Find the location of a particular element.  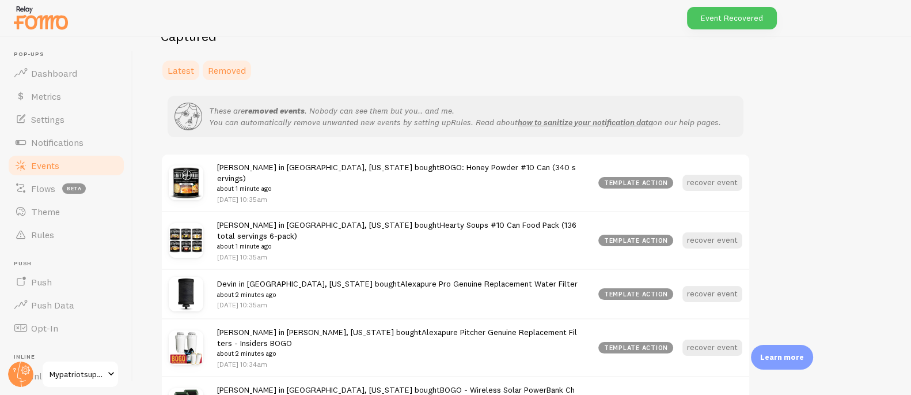

a: Push is located at coordinates (66, 282).